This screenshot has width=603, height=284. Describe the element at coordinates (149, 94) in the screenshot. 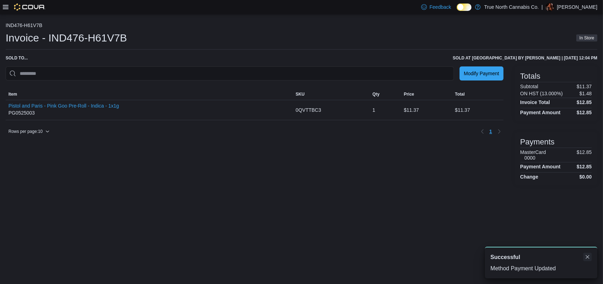

I see `button: Item` at that location.